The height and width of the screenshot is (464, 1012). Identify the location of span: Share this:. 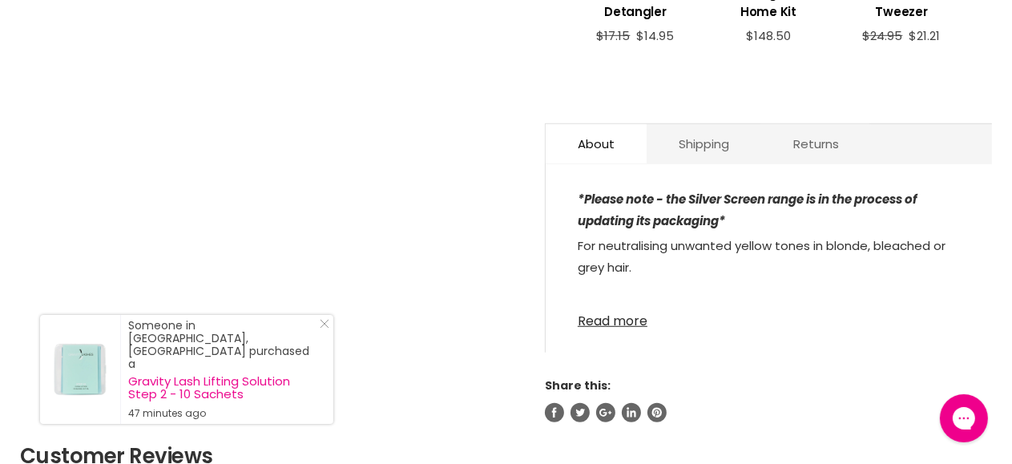
(578, 385).